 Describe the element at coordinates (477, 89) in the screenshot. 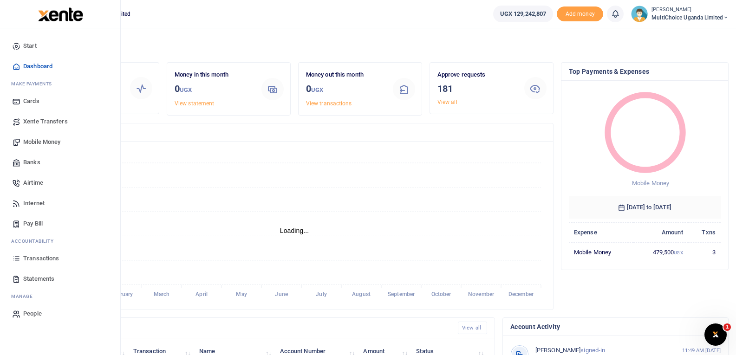

I see `h3: 181` at that location.